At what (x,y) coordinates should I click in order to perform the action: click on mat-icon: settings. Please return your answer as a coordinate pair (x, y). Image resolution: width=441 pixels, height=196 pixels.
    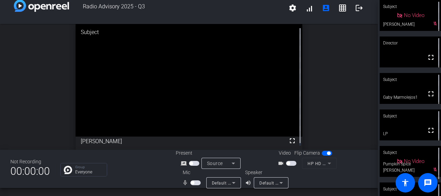
    Looking at the image, I should click on (293, 8).